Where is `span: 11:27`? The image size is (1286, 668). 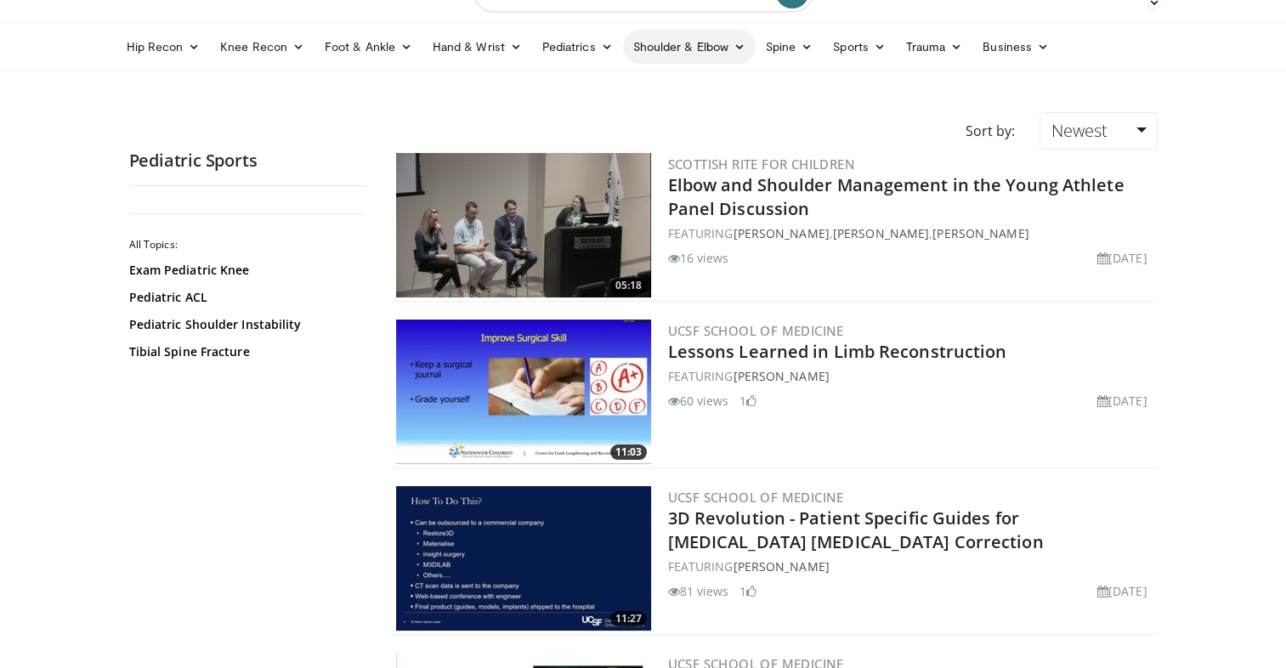 span: 11:27 is located at coordinates (628, 619).